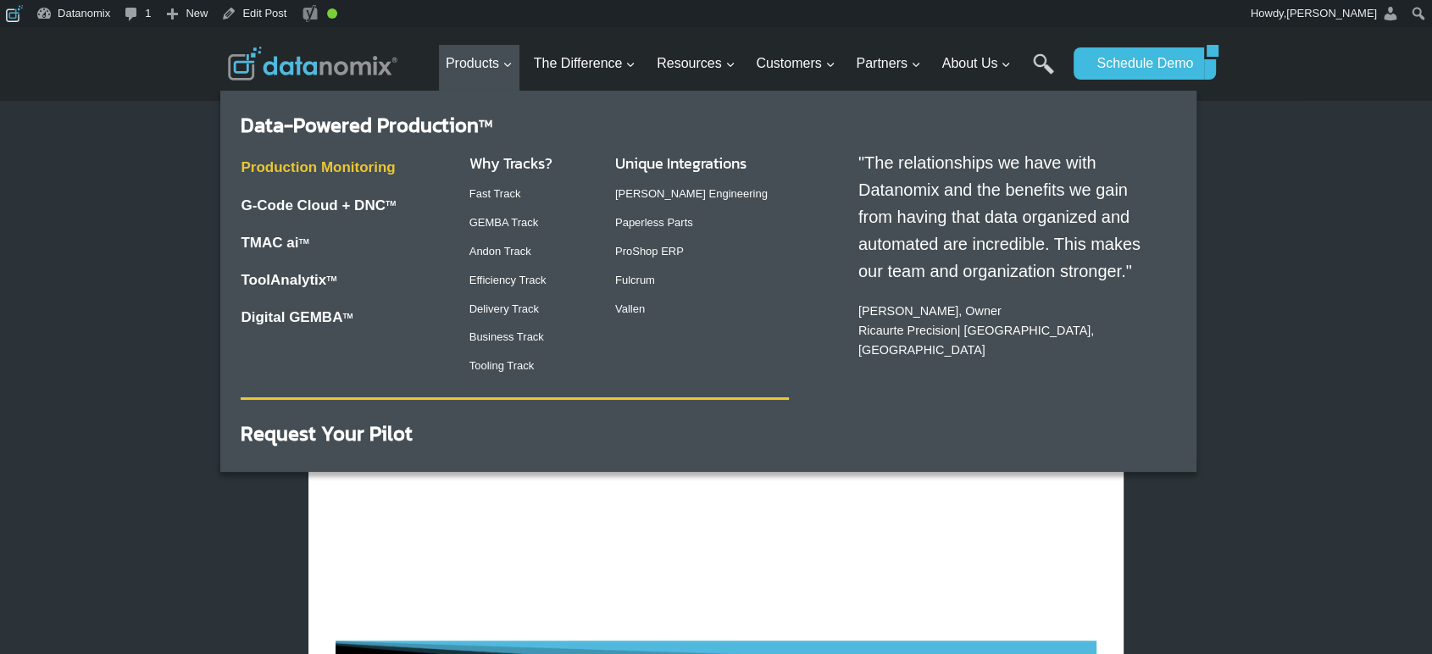 Image resolution: width=1432 pixels, height=654 pixels. What do you see at coordinates (504, 308) in the screenshot?
I see `a: Delivery Track` at bounding box center [504, 308].